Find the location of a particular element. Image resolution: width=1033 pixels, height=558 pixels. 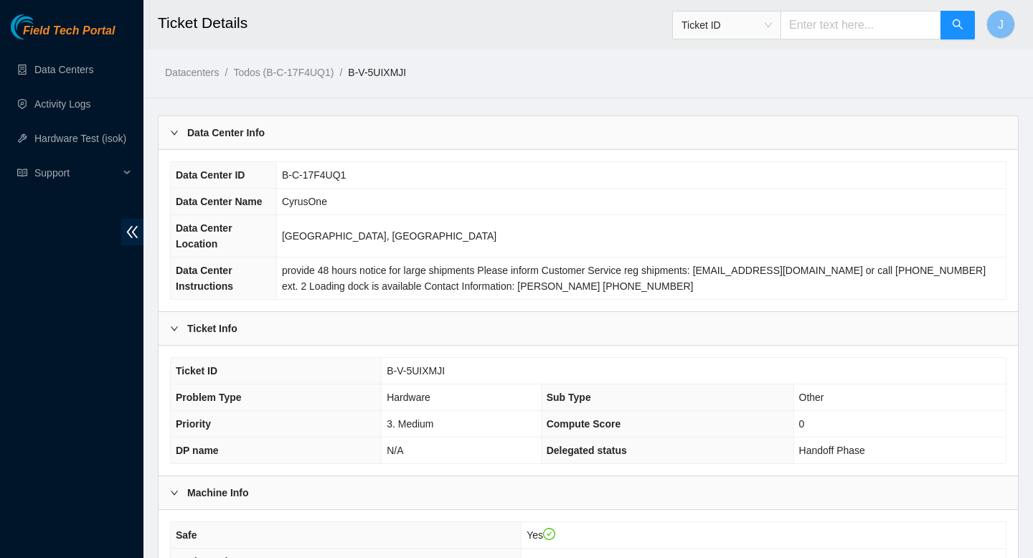

span: read is located at coordinates (22, 173).